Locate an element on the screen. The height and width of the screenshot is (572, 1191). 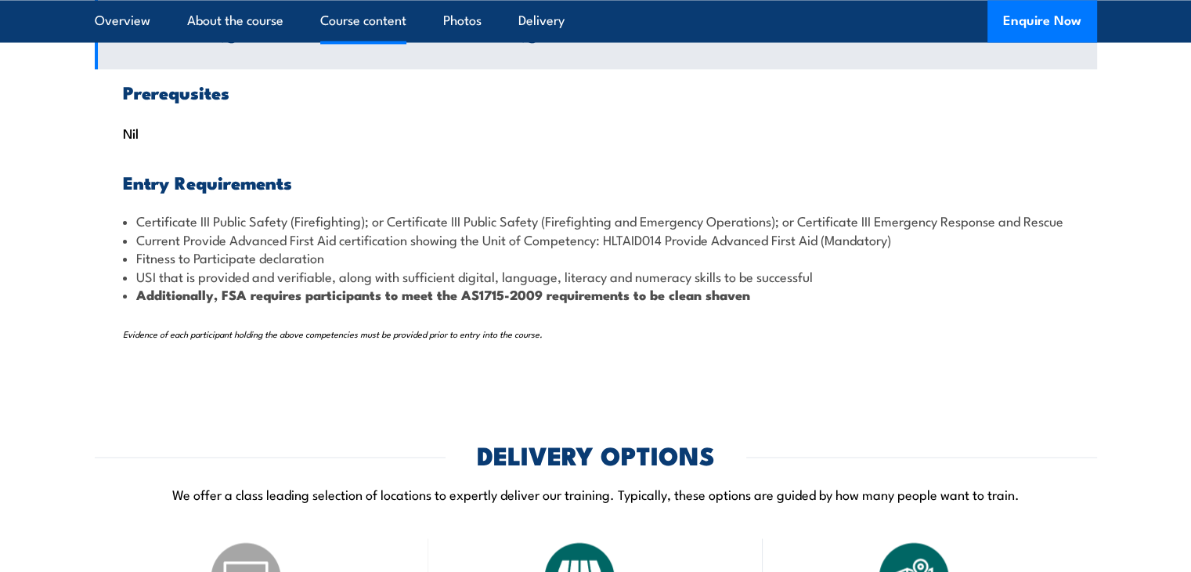
em: Evidence of each participant holding the above competencies must be provided prior to entry into ... is located at coordinates (333, 334).